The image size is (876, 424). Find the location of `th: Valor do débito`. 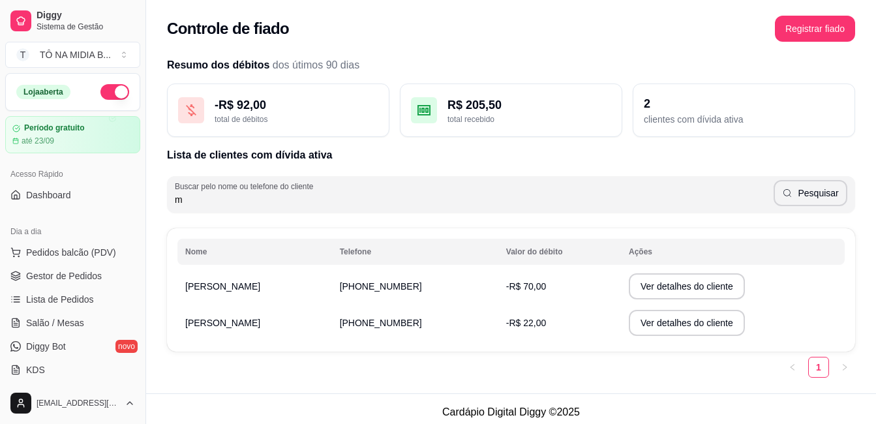

th: Valor do débito is located at coordinates (560, 252).